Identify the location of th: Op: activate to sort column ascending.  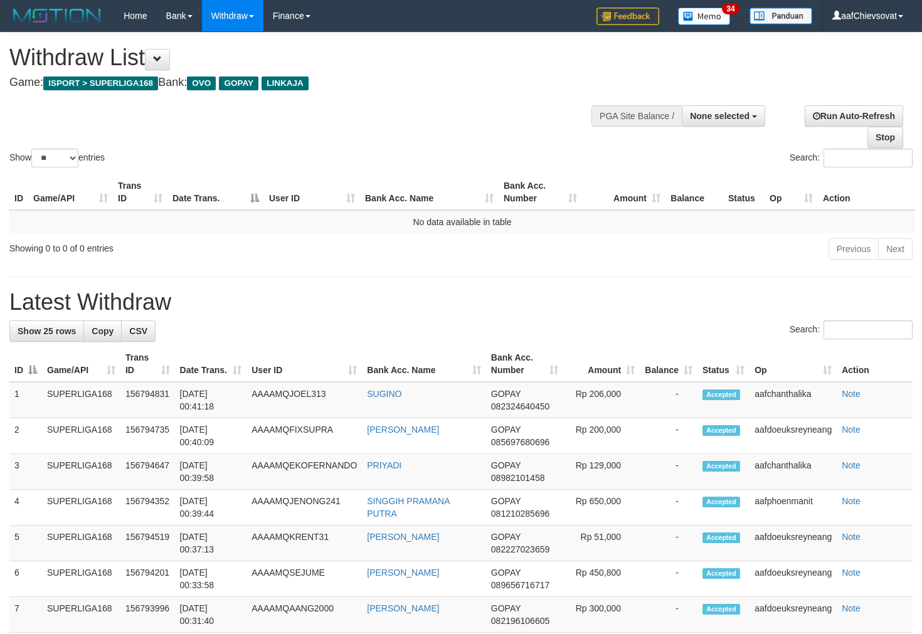
(791, 192).